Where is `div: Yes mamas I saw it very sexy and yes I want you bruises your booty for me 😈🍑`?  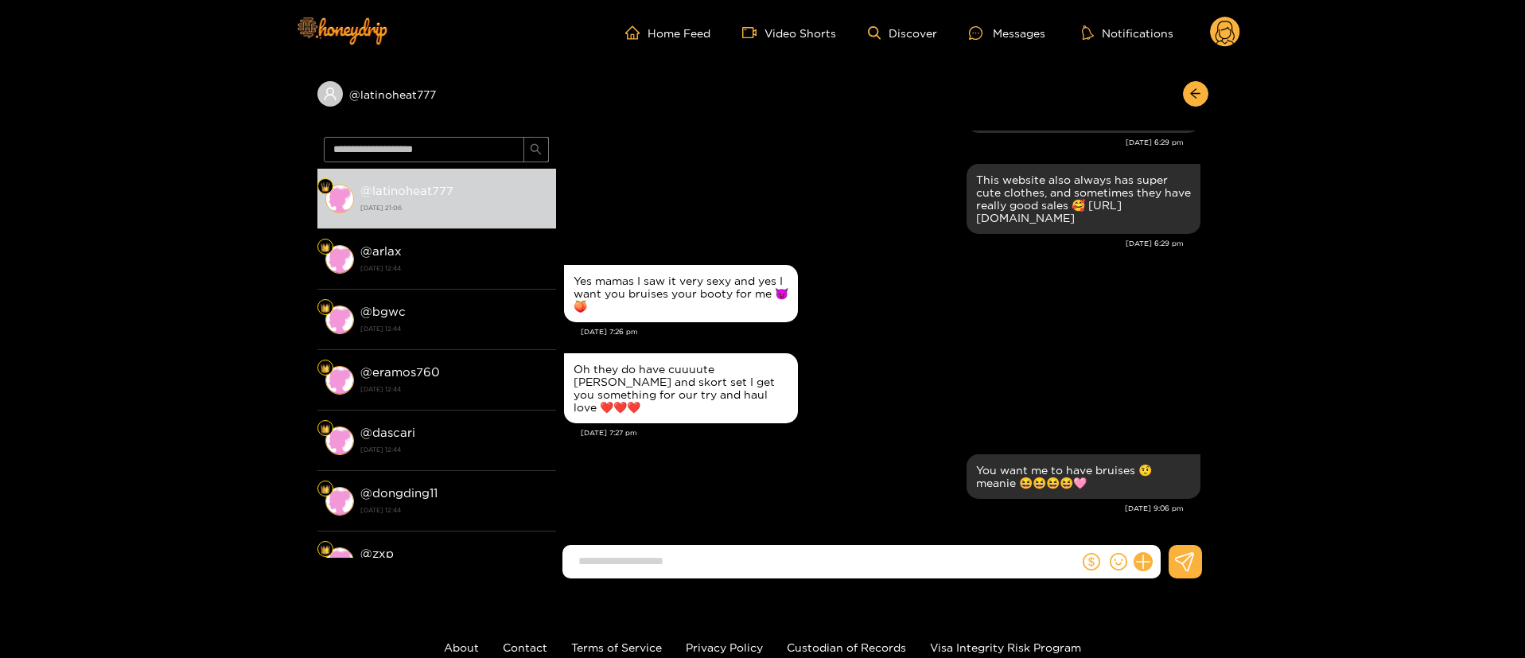
div: Yes mamas I saw it very sexy and yes I want you bruises your booty for me 😈🍑 is located at coordinates (681, 294).